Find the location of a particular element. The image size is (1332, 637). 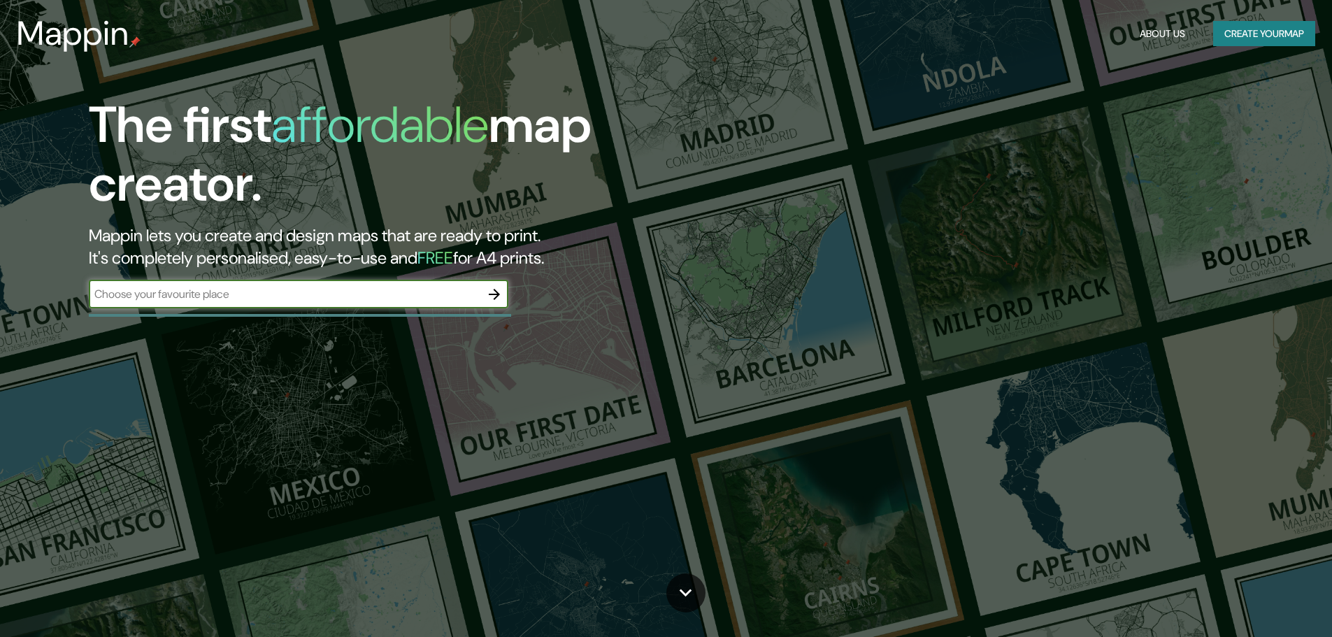

img: mappin-pin is located at coordinates (135, 42).